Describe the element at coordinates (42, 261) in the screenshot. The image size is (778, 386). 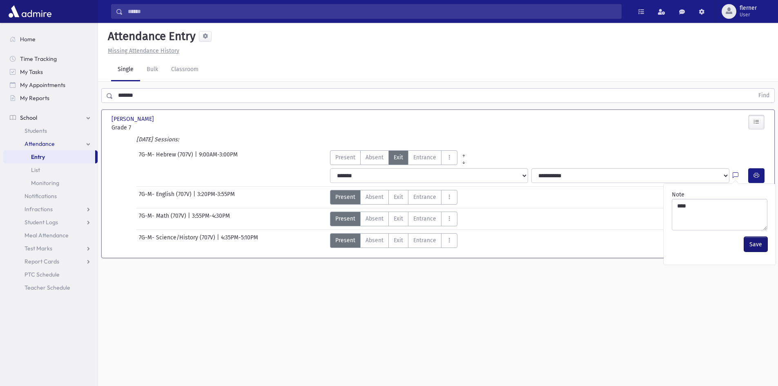
I see `span: Report Cards` at that location.